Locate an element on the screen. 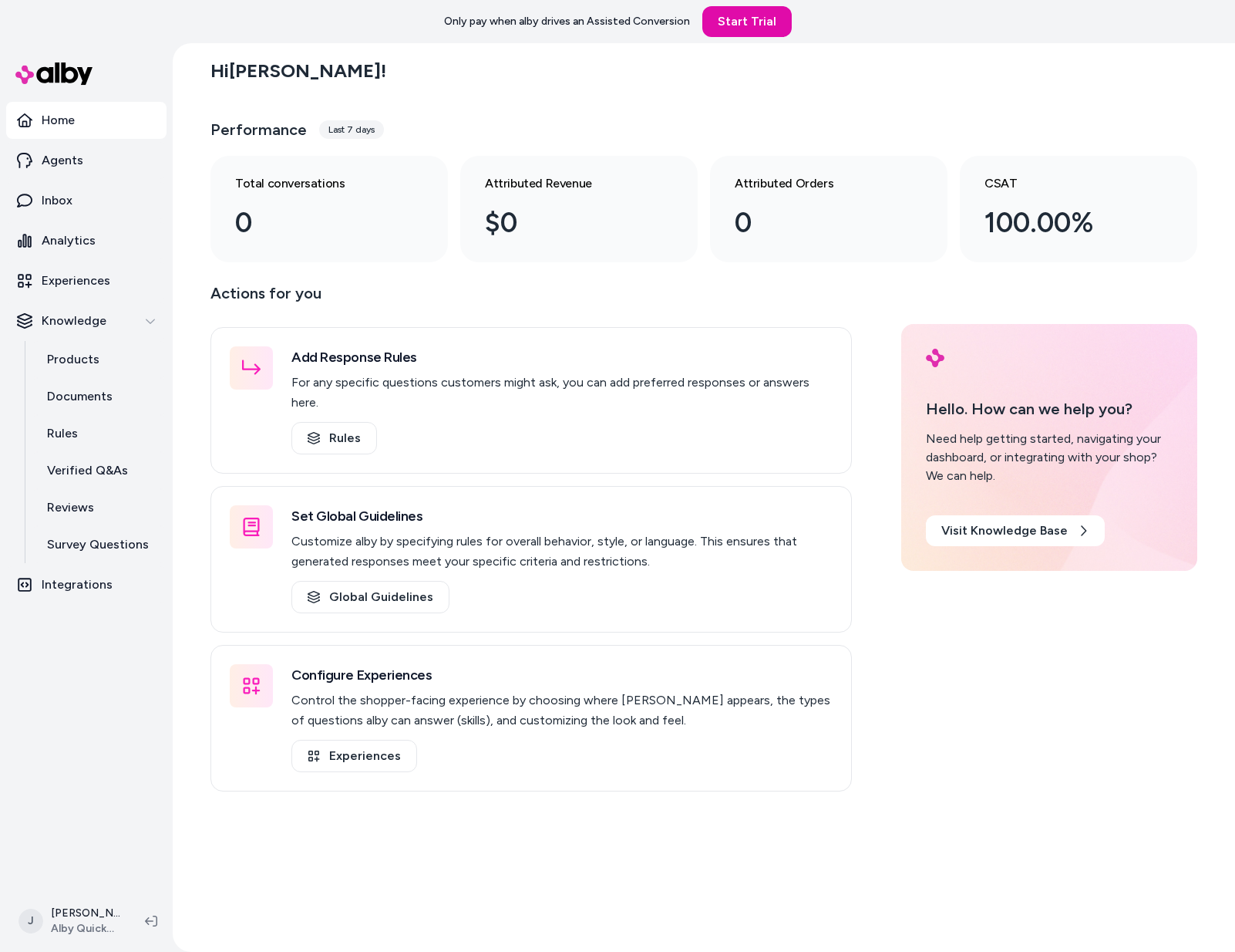  p: Survey Questions is located at coordinates (98, 544).